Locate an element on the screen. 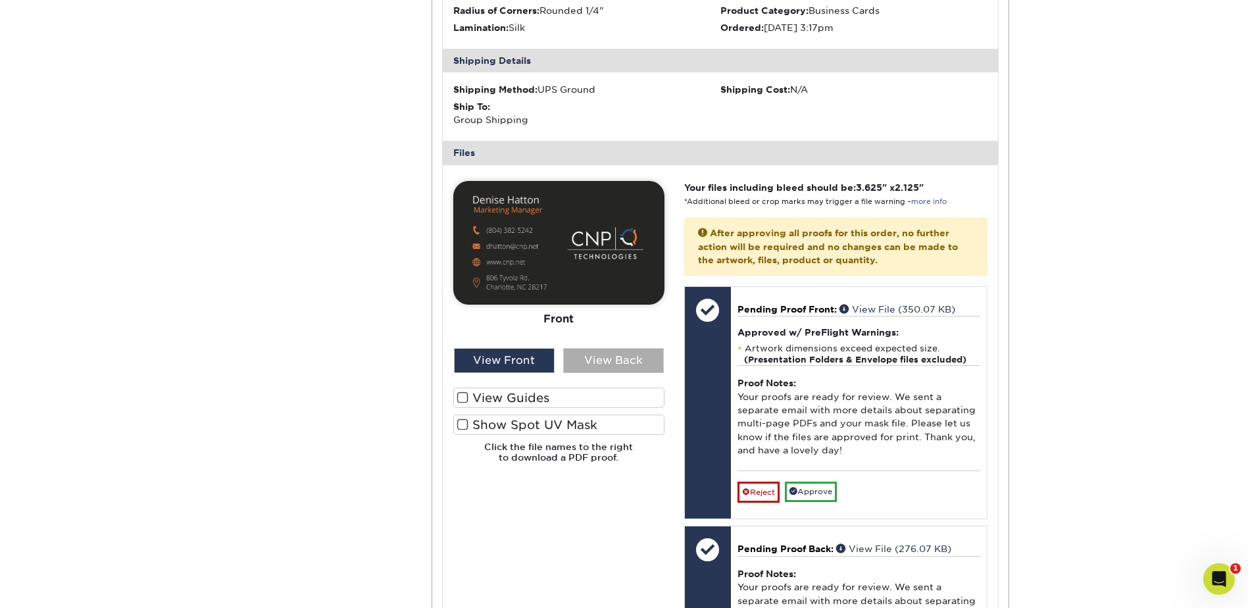  div: N/A is located at coordinates (854, 89).